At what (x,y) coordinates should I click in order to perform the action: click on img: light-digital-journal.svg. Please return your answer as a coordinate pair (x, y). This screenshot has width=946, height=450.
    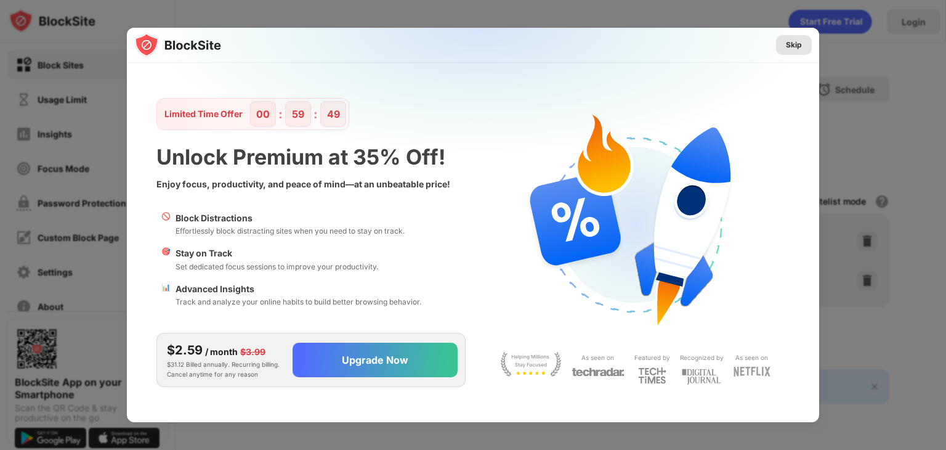
    Looking at the image, I should click on (702, 376).